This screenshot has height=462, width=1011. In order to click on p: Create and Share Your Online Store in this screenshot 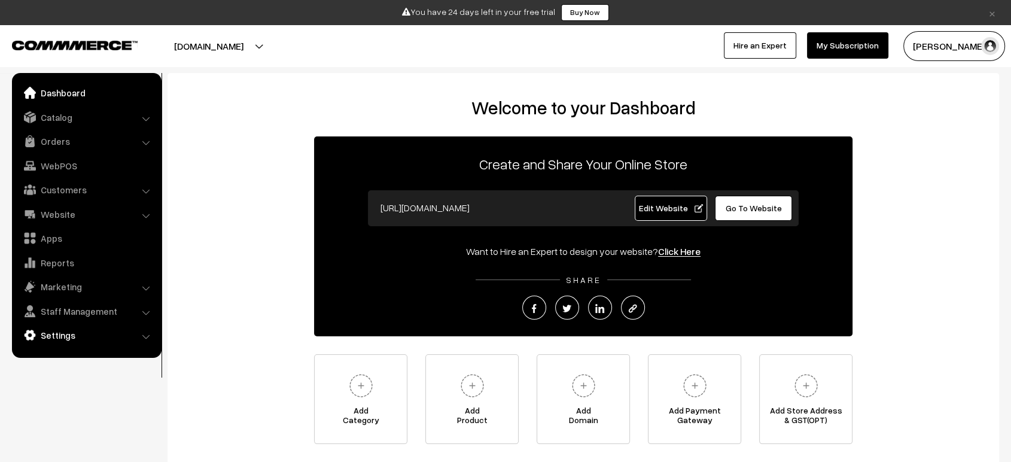, I will do `click(583, 164)`.